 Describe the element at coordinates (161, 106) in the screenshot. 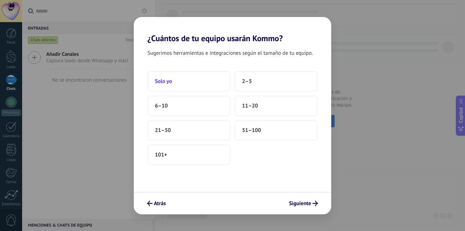

I see `span: 6–10` at that location.